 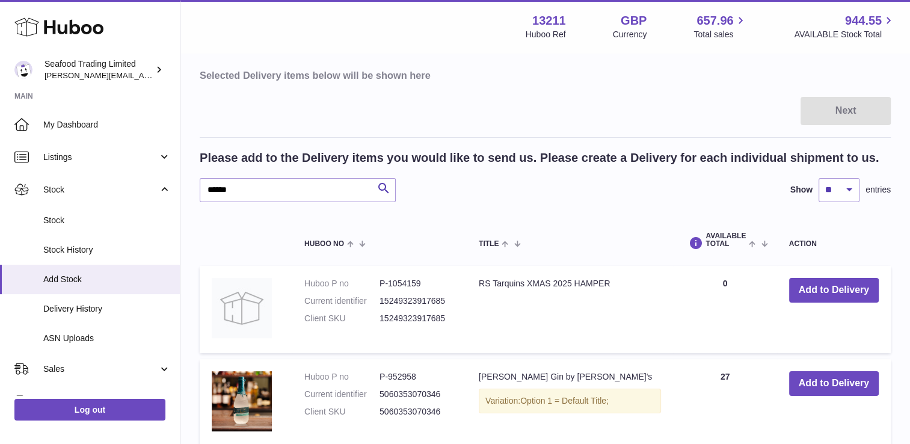 What do you see at coordinates (23, 70) in the screenshot?
I see `img: nathaniellynch@rickstein.com` at bounding box center [23, 70].